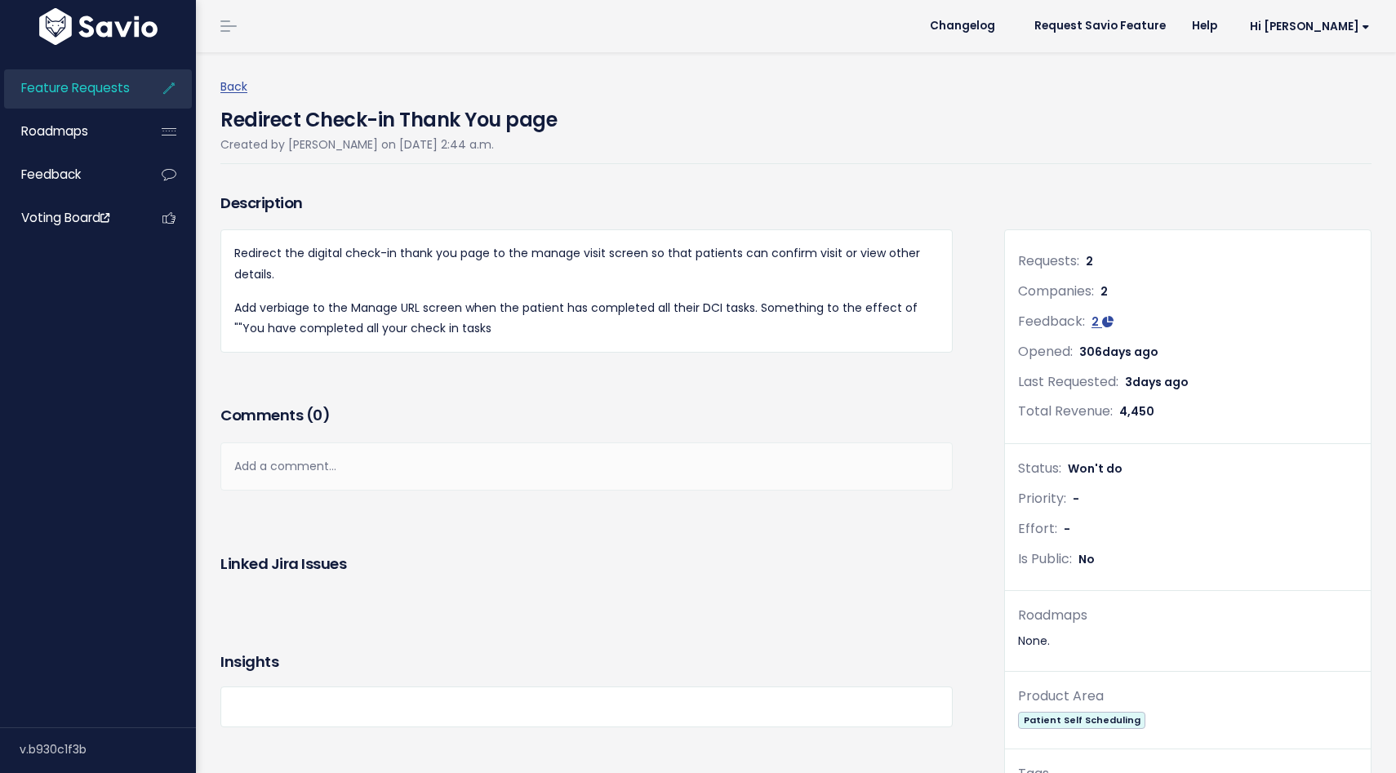  I want to click on div: Add a comment..., so click(586, 466).